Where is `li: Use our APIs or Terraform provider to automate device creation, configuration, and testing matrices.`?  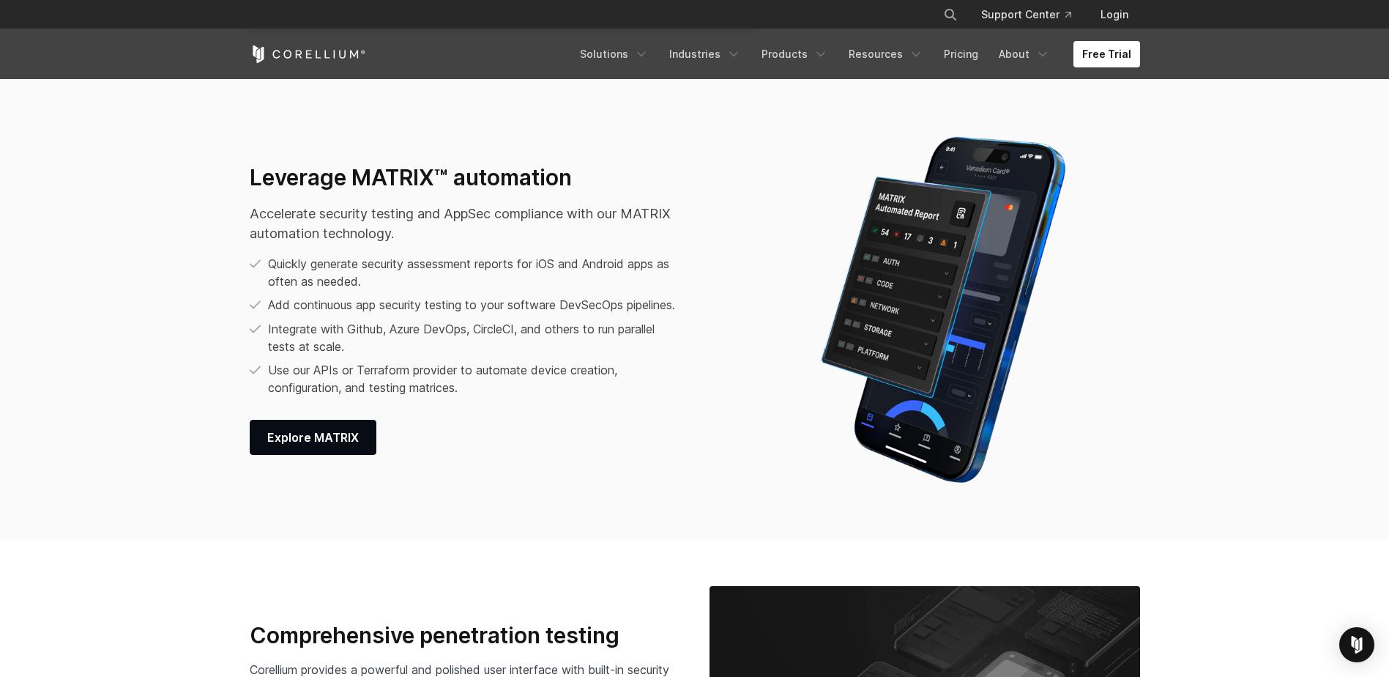
li: Use our APIs or Terraform provider to automate device creation, configuration, and testing matrices. is located at coordinates (467, 379).